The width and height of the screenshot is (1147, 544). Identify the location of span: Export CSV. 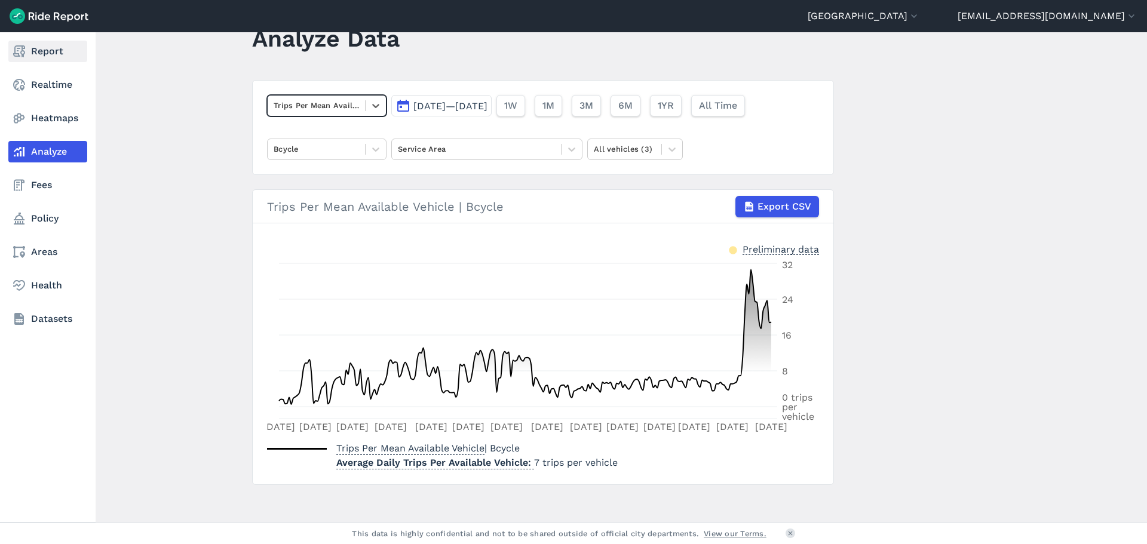
(785, 207).